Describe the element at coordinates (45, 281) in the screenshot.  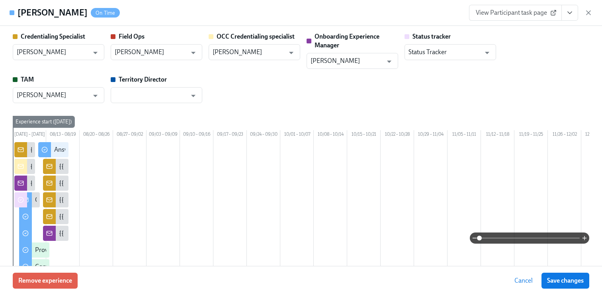
I see `span: Remove experience` at that location.